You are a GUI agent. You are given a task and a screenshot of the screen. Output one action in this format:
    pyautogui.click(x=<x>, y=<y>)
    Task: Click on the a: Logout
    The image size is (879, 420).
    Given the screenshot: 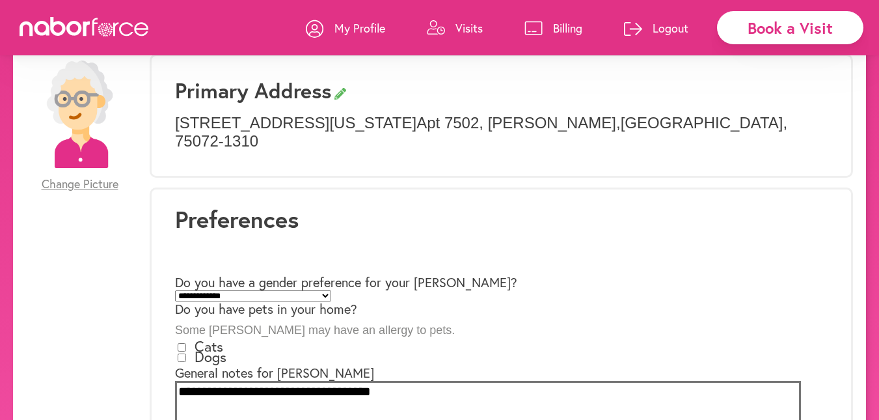 What is the action you would take?
    pyautogui.click(x=656, y=28)
    